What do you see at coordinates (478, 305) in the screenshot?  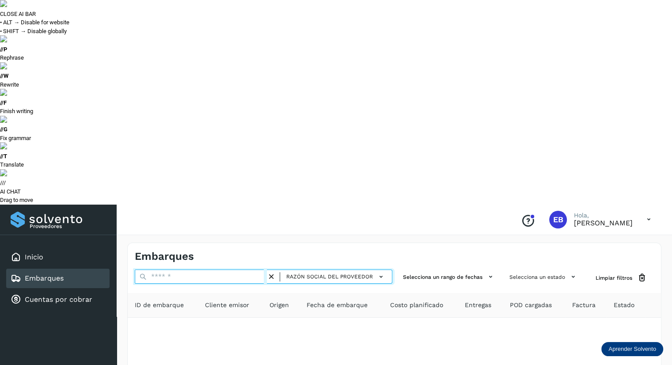 I see `span: Entregas` at bounding box center [478, 305].